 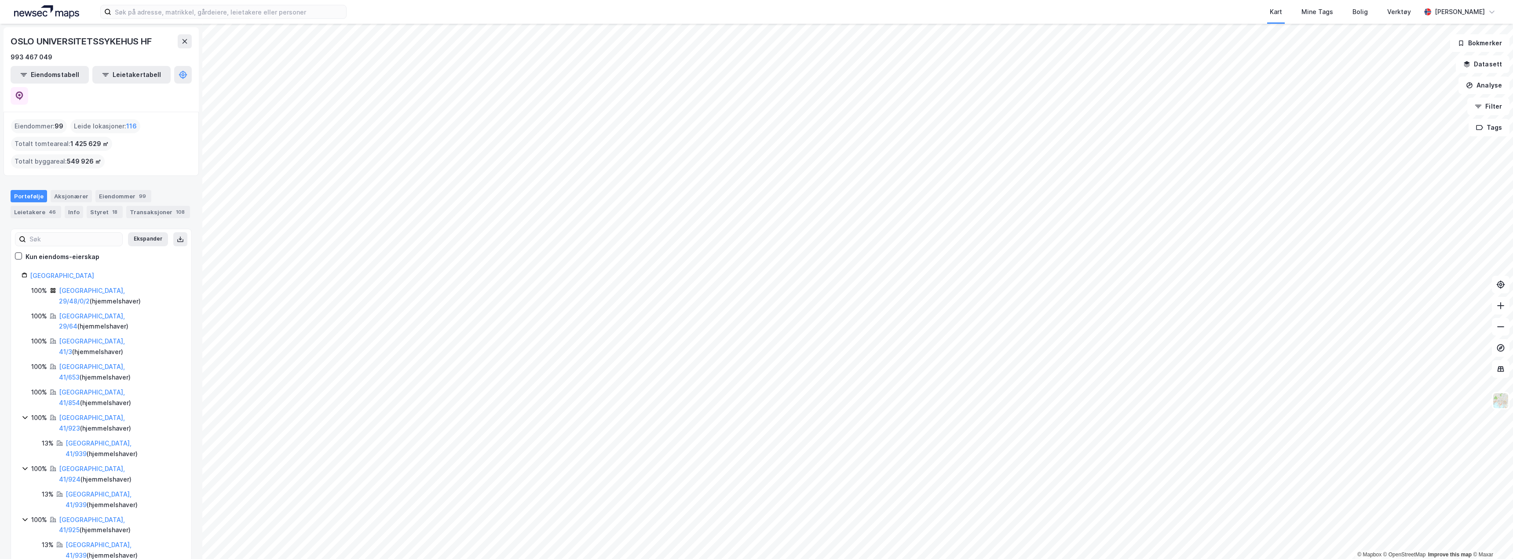 What do you see at coordinates (36, 212) in the screenshot?
I see `div: Leietakere` at bounding box center [36, 212].